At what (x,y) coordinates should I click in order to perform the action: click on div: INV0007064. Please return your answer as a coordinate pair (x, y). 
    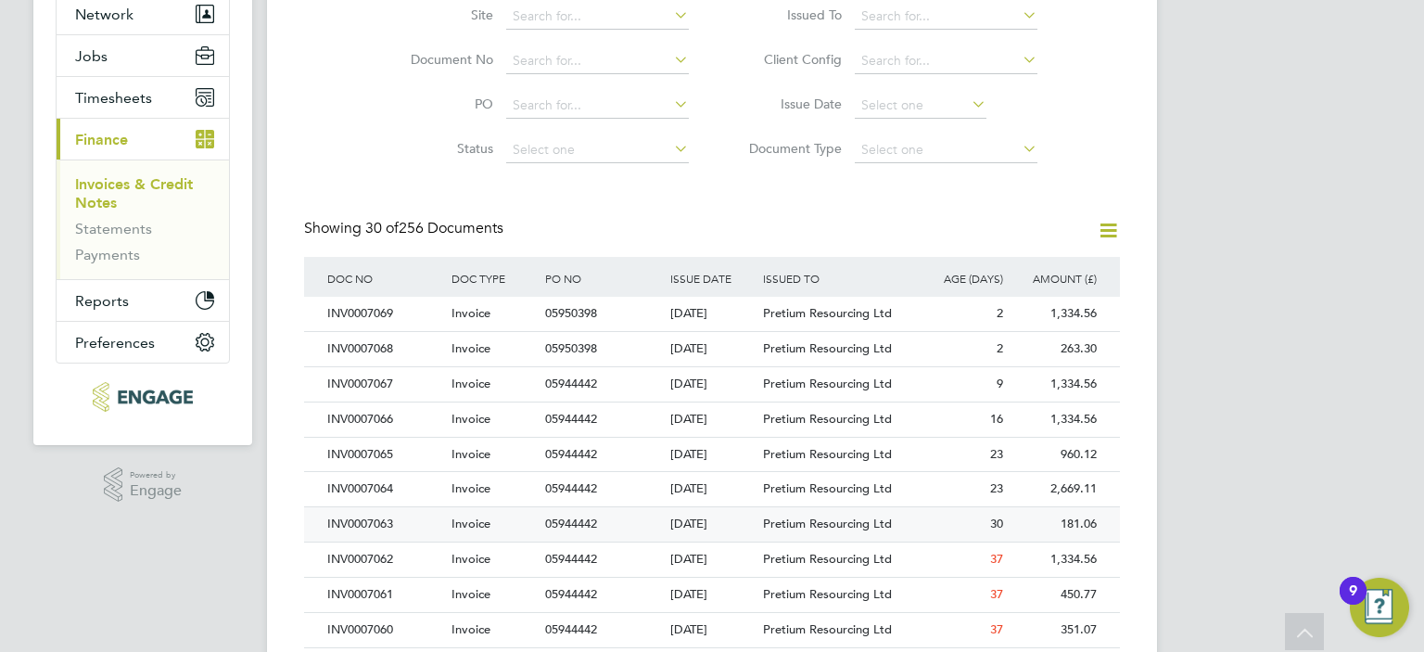
    Looking at the image, I should click on (385, 488).